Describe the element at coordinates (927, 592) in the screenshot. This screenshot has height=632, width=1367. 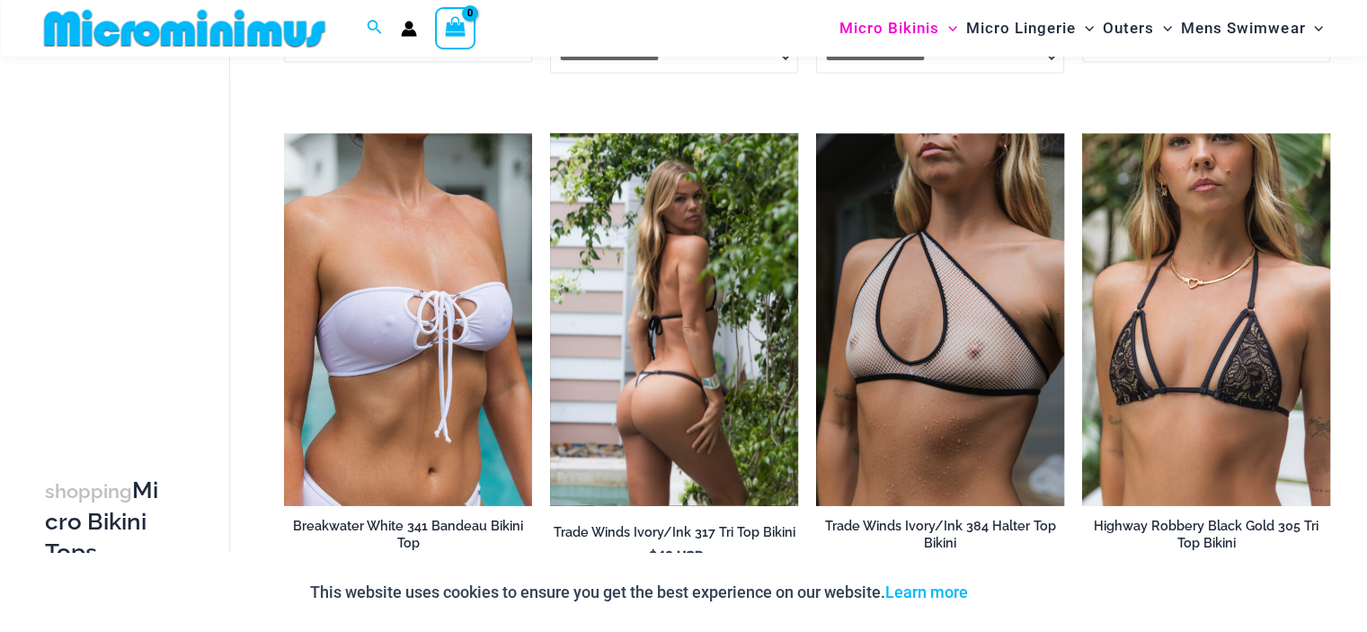
I see `a: Learn more` at that location.